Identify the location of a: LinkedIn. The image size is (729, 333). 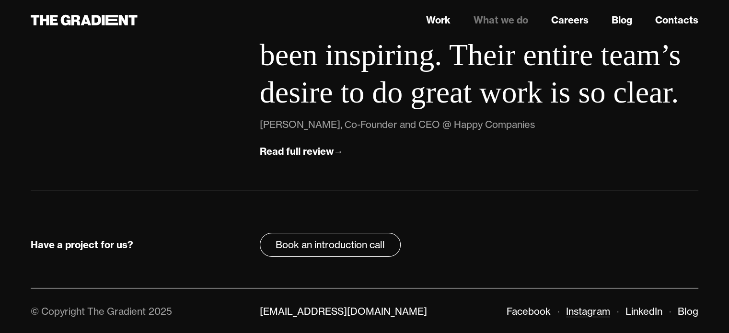
(644, 311).